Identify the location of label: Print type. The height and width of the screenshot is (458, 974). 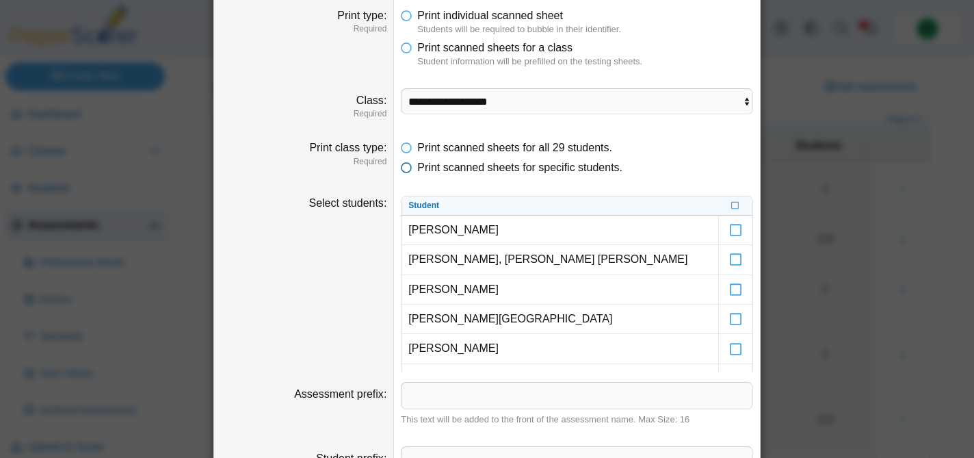
(362, 15).